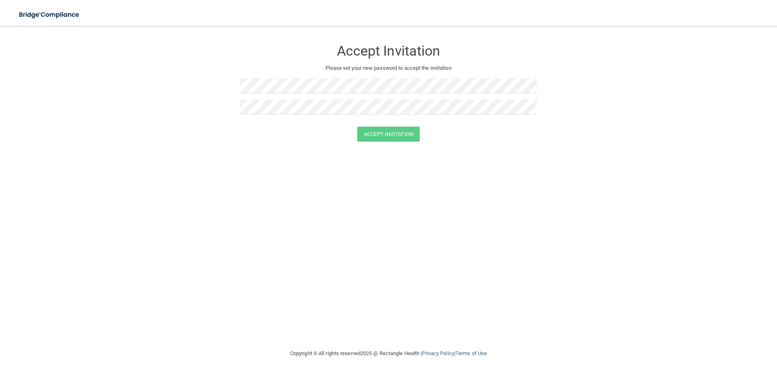 Image resolution: width=777 pixels, height=375 pixels. Describe the element at coordinates (438, 353) in the screenshot. I see `a: Privacy Policy` at that location.